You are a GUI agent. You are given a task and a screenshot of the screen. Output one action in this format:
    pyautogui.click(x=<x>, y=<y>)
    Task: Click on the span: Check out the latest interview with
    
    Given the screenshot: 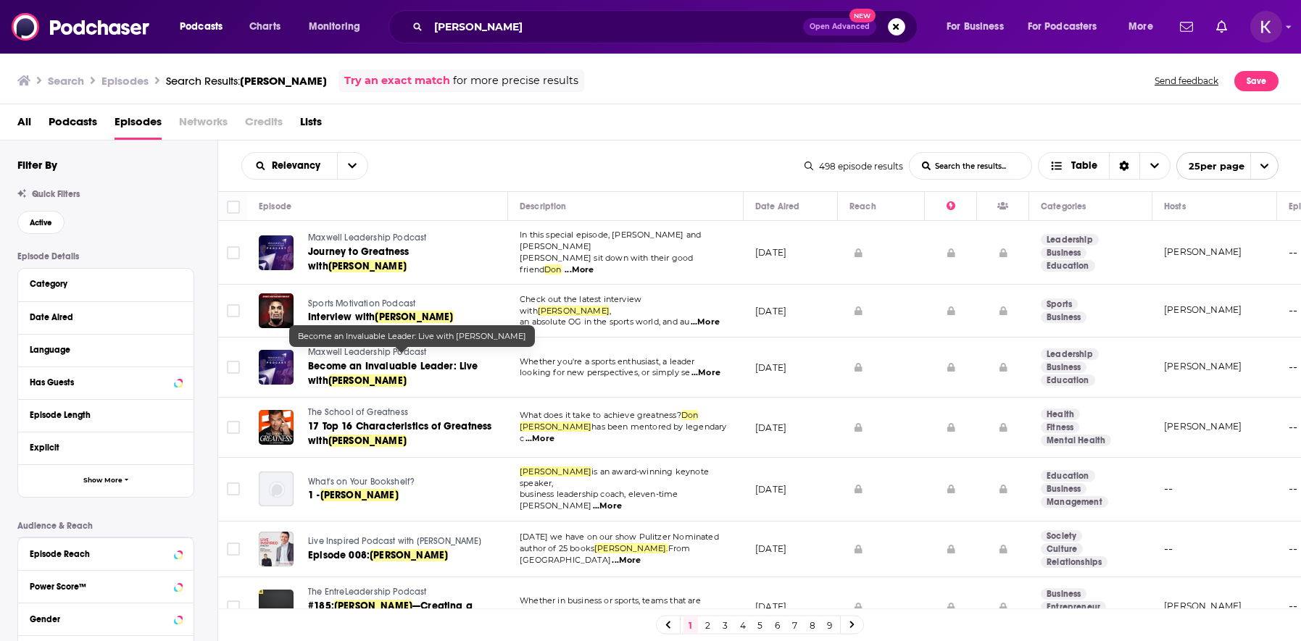 What is the action you would take?
    pyautogui.click(x=581, y=305)
    